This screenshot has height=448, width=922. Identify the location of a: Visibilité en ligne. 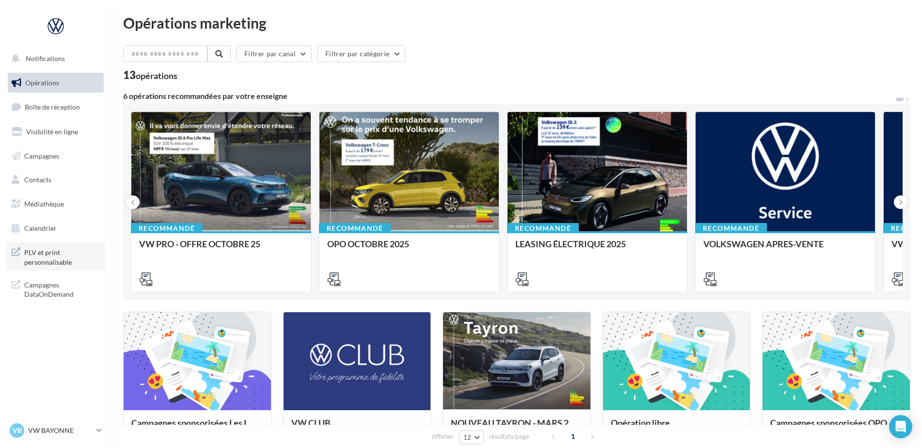
(56, 132).